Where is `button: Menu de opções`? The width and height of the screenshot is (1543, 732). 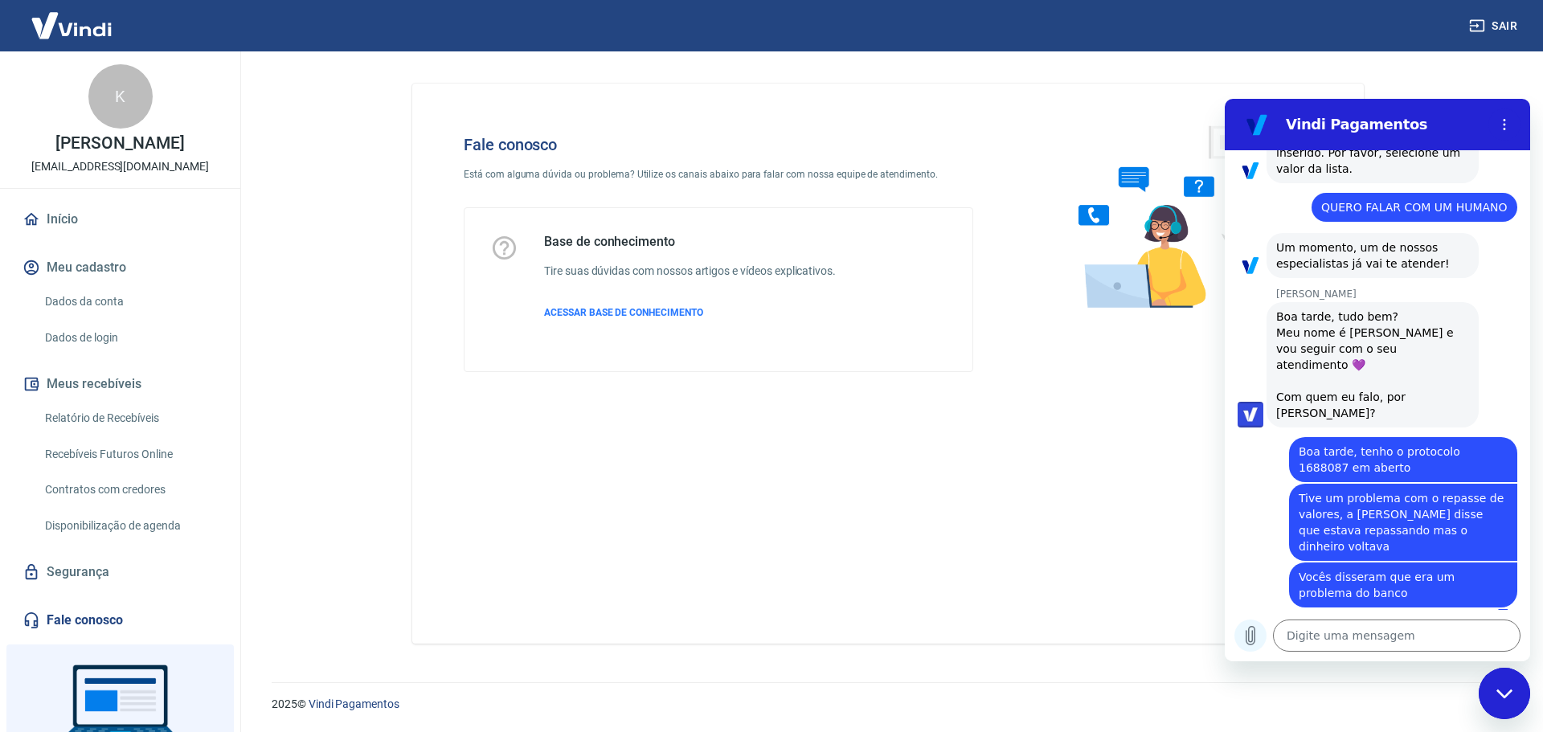 button: Menu de opções is located at coordinates (280, 26).